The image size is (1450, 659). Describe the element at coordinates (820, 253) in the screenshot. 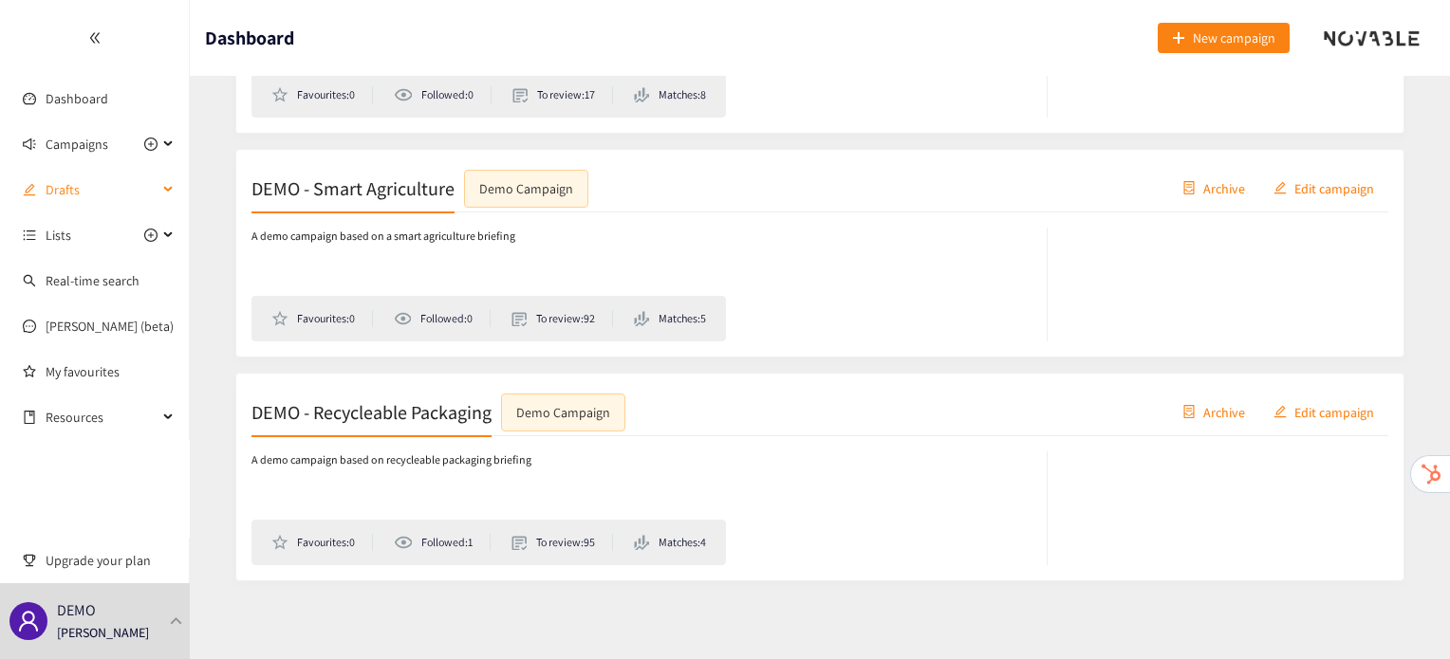

I see `a: DEMO - Smart AgricultureDemo CampaigncontainerArchiveeditEdit campaignA demo campaign based on a ...` at that location.